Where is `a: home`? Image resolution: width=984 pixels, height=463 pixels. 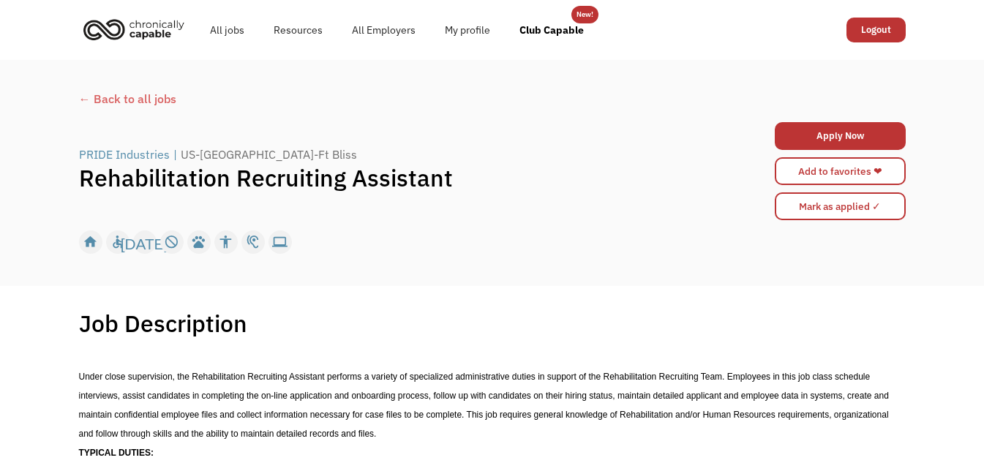
a: home is located at coordinates (137, 29).